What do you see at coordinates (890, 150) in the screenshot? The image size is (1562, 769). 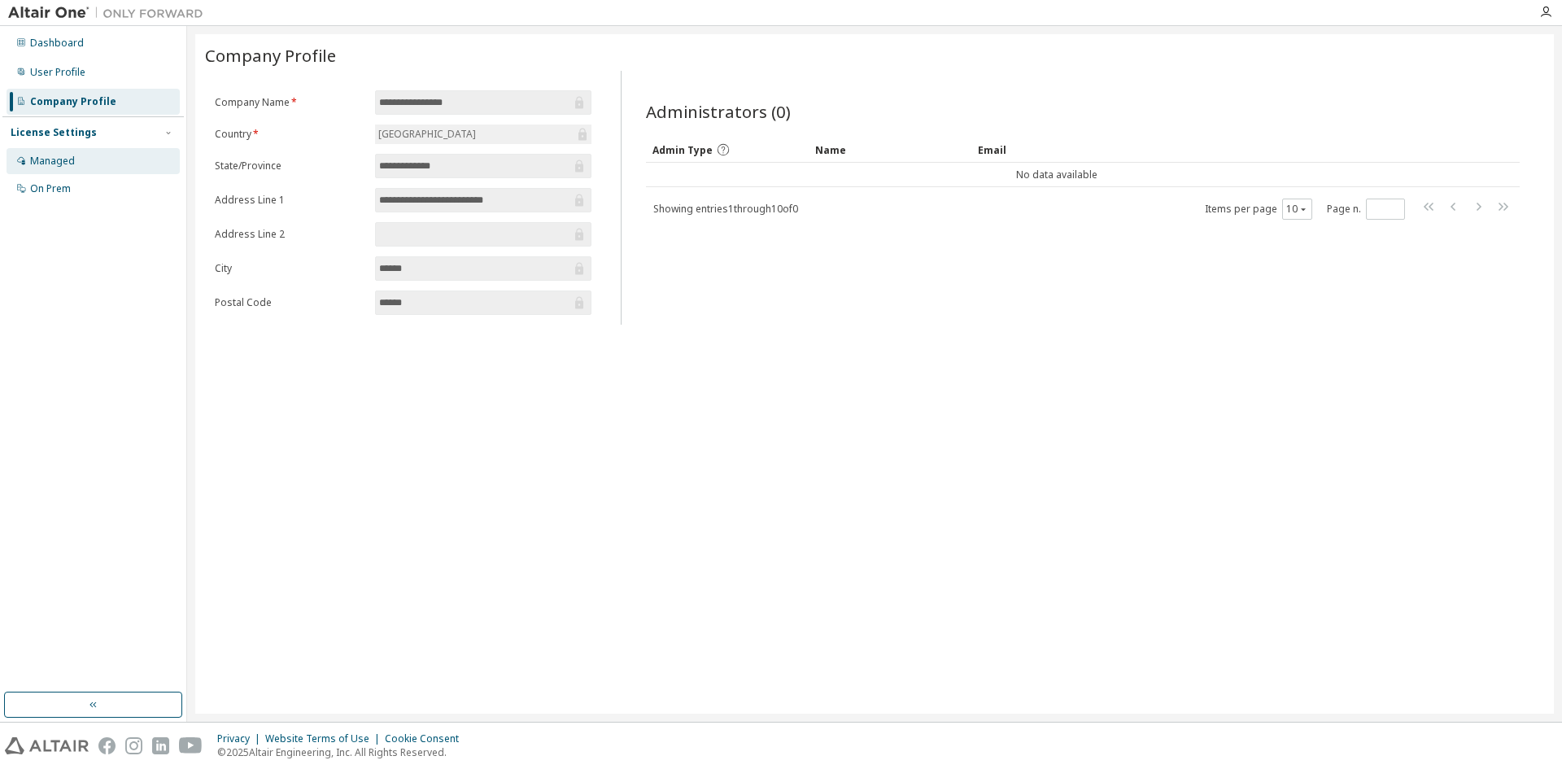 I see `div: Name` at bounding box center [890, 150].